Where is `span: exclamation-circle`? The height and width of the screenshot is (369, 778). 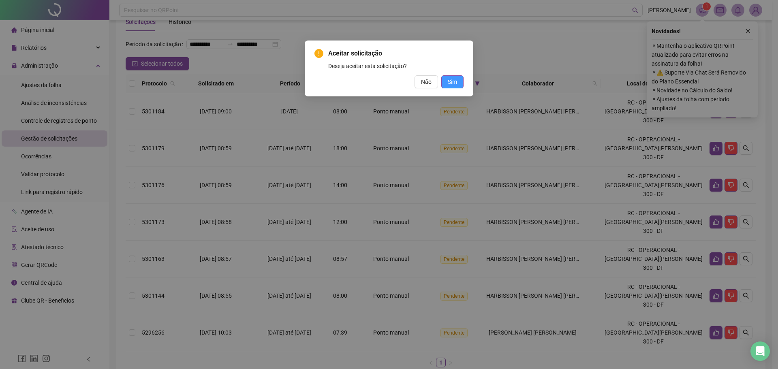
span: exclamation-circle is located at coordinates (319, 53).